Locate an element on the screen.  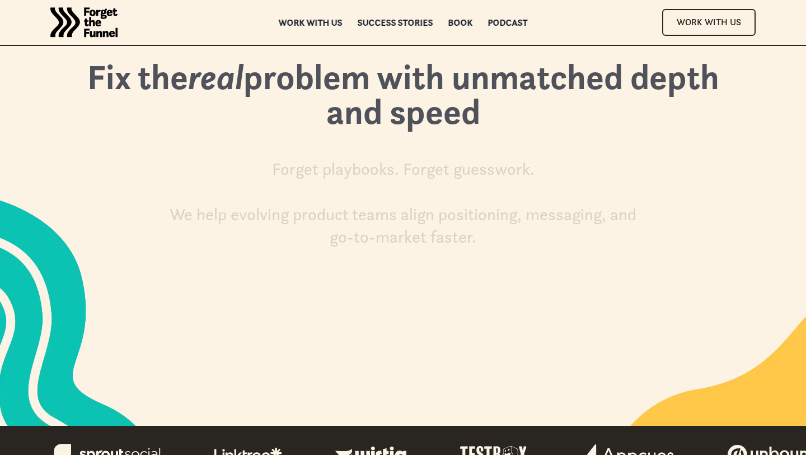
div: Forget playbooks. Forget guesswork. We help evolving product teams align positioning, messaging, ... is located at coordinates (403, 203).